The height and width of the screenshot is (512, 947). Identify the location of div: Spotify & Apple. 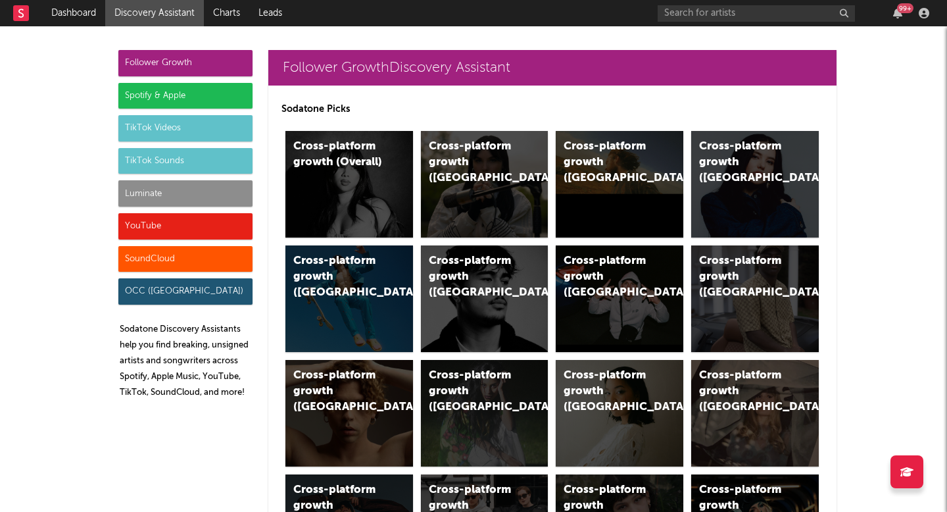
(185, 96).